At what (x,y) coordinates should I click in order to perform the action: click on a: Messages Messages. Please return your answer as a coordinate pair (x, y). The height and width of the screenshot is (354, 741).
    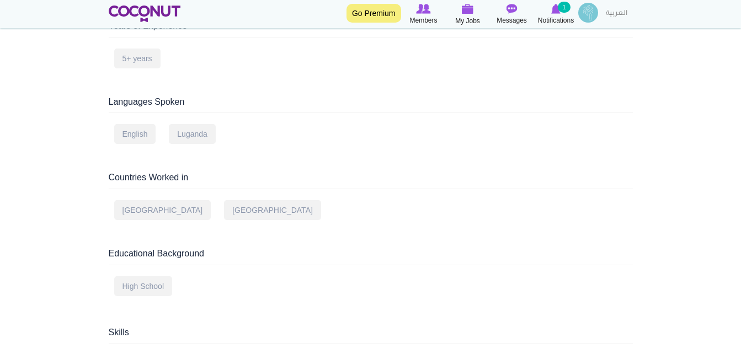
    Looking at the image, I should click on (512, 14).